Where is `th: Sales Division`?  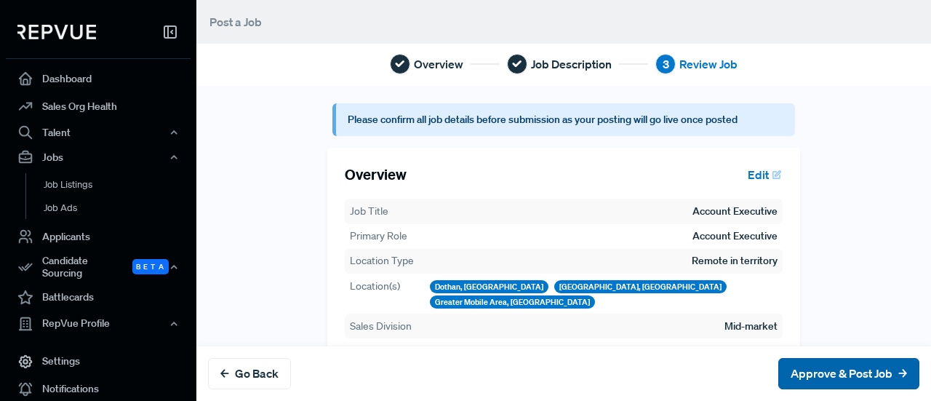
th: Sales Division is located at coordinates (403, 326).